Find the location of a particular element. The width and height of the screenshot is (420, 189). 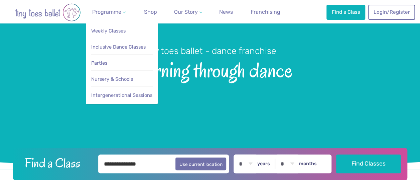

span: Weekly Classes is located at coordinates (108, 31).